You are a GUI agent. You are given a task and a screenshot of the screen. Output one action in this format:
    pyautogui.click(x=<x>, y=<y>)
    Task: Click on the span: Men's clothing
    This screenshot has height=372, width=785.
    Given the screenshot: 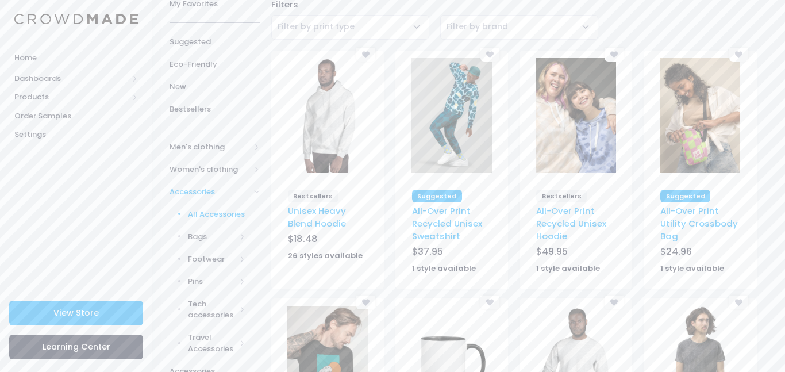 What is the action you would take?
    pyautogui.click(x=210, y=147)
    